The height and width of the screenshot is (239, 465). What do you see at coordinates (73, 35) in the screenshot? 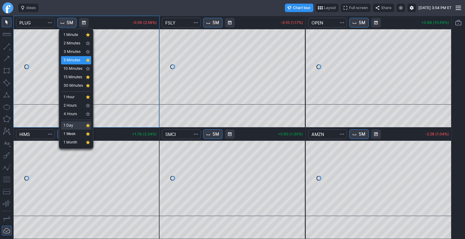
I see `span: 1 Minute` at bounding box center [73, 35].